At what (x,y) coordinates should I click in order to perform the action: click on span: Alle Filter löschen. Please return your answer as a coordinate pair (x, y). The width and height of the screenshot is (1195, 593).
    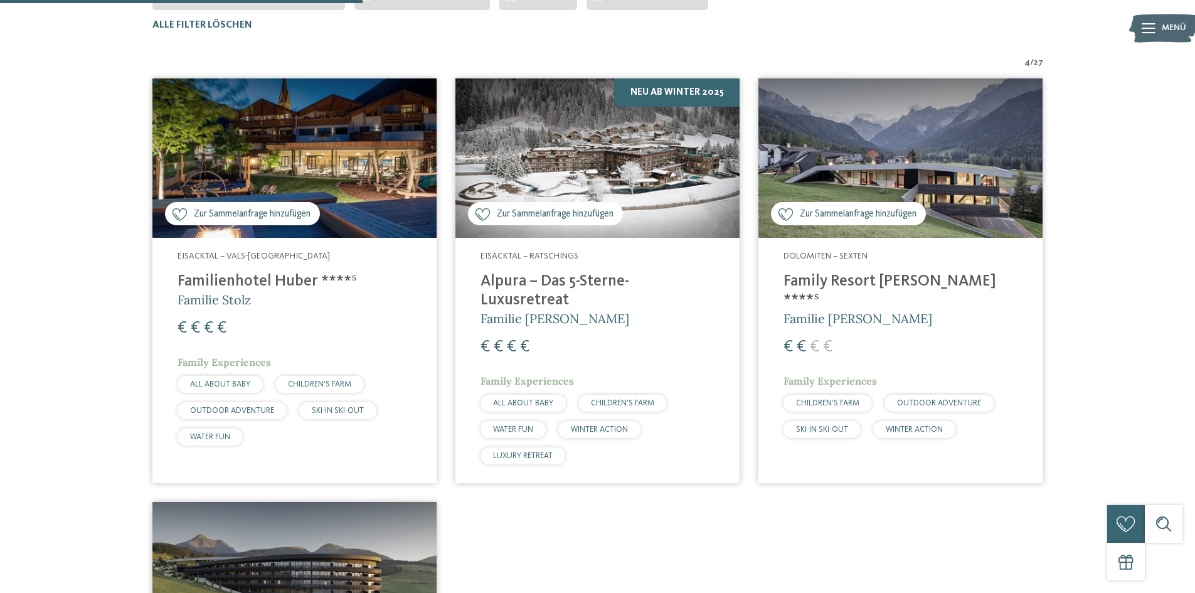
    Looking at the image, I should click on (202, 25).